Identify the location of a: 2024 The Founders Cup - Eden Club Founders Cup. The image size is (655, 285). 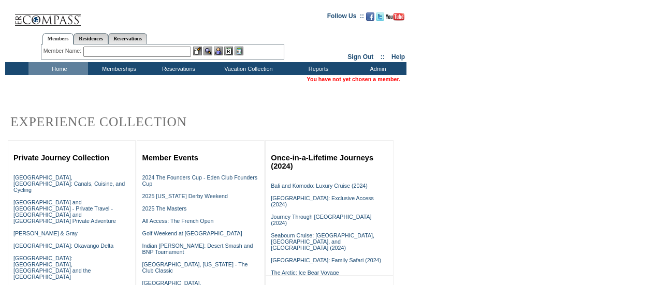
(200, 181).